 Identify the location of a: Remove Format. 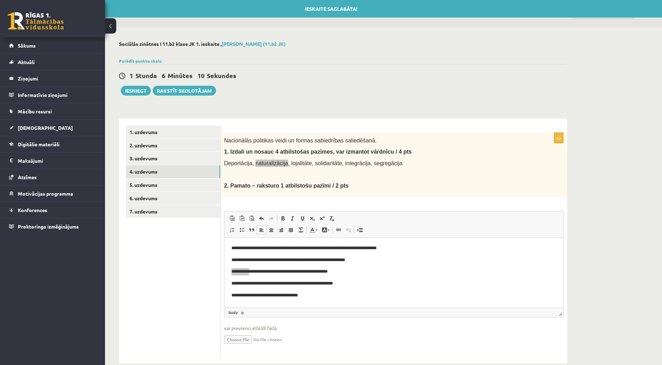
(332, 218).